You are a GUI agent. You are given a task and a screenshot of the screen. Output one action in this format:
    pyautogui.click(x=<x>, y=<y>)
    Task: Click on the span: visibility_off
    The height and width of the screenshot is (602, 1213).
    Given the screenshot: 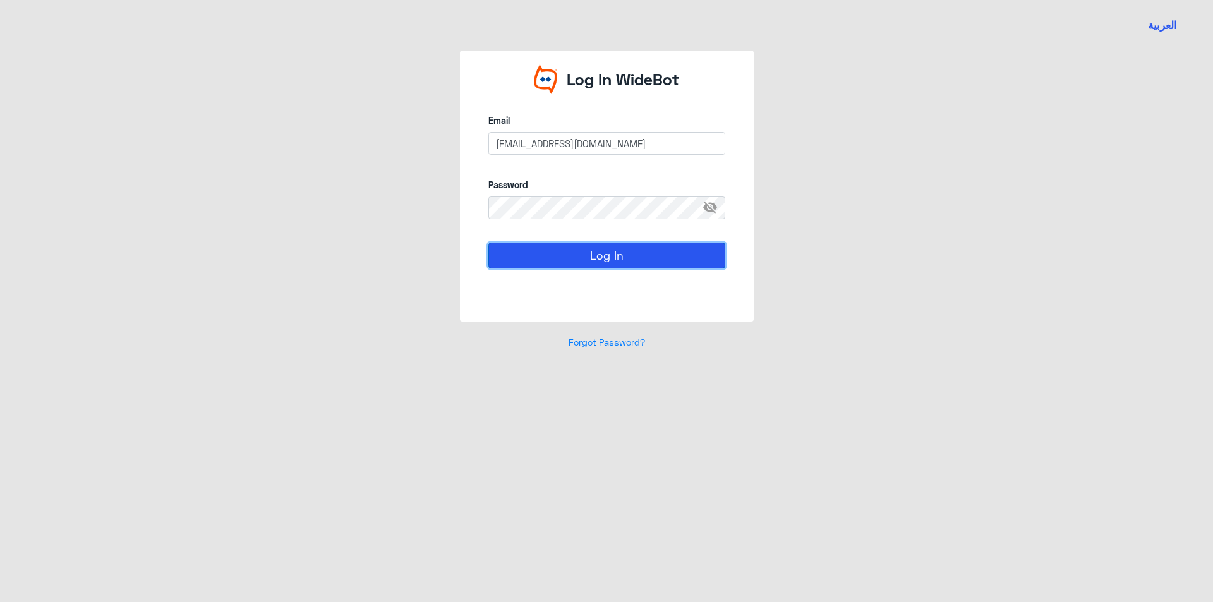 What is the action you would take?
    pyautogui.click(x=714, y=208)
    